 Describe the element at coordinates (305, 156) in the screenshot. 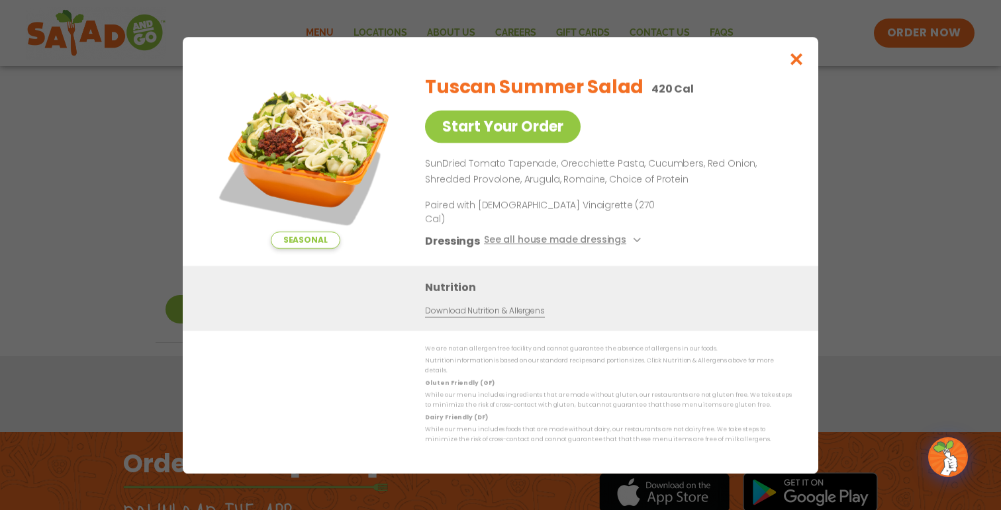

I see `img: Featured product photo for Tuscan Summer Salad` at that location.